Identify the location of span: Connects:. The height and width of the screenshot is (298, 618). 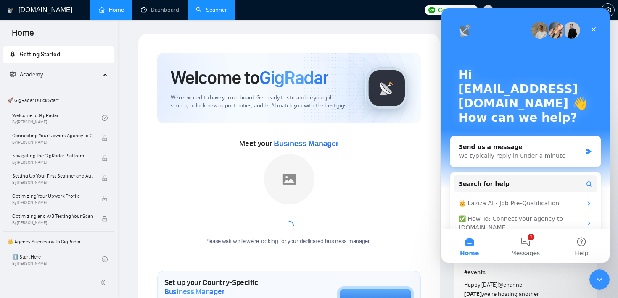
(450, 10).